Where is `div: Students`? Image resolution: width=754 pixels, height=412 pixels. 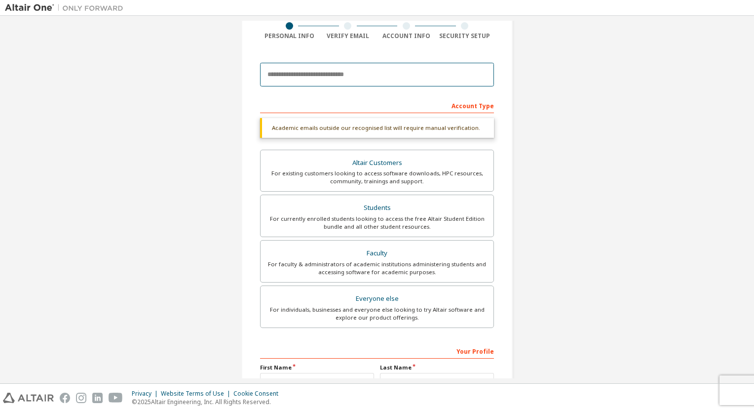
div: Students is located at coordinates (377, 208).